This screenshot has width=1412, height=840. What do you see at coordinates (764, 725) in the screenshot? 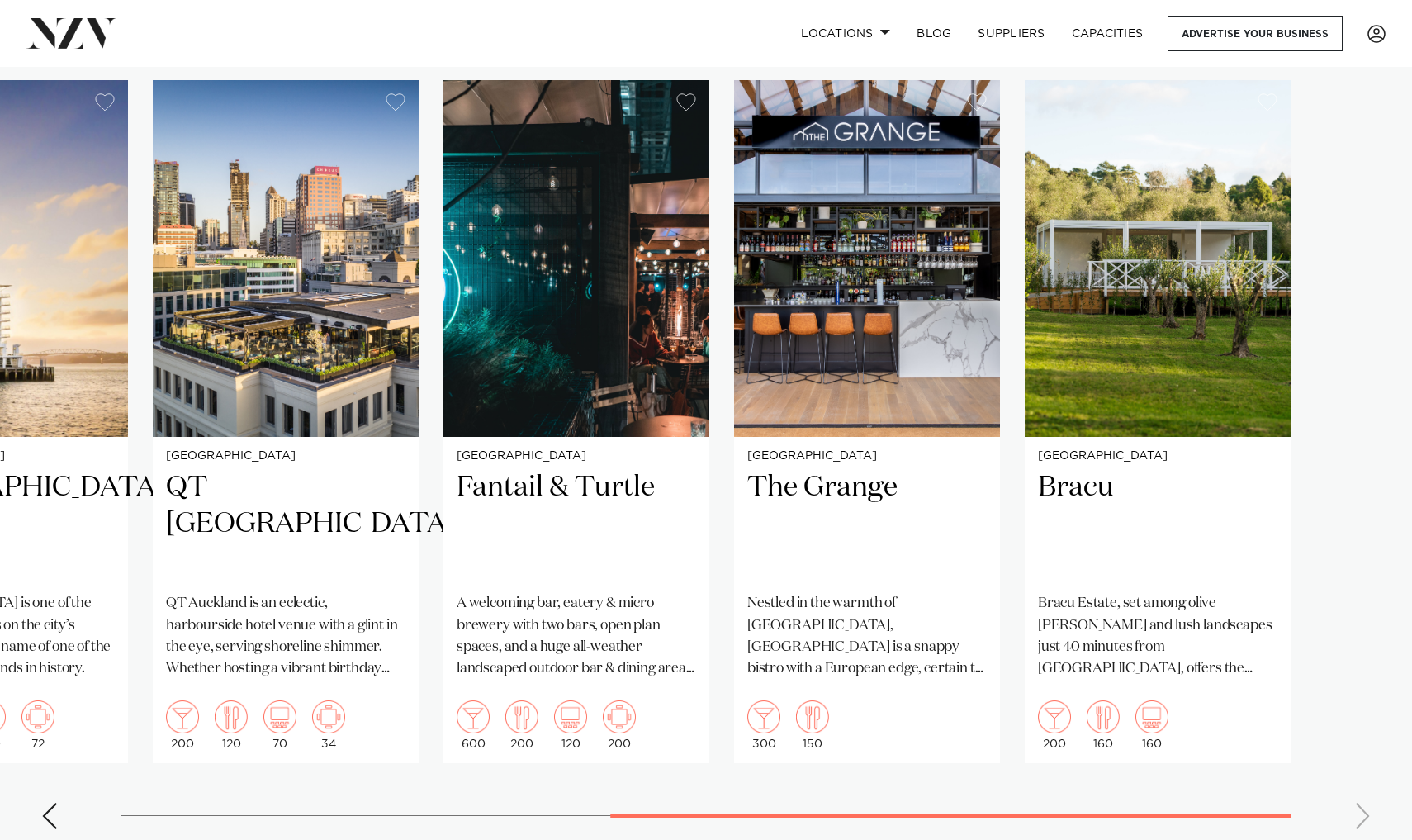
I see `div: 300` at bounding box center [764, 725].